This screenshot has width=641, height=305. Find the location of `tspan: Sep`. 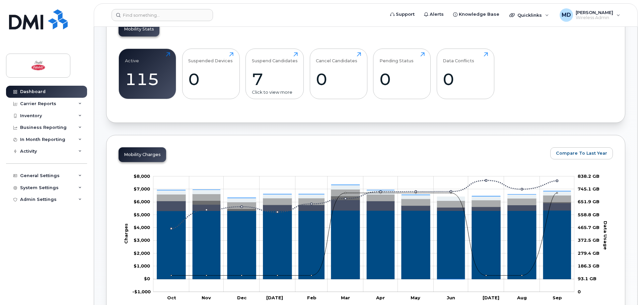

tspan: Sep is located at coordinates (557, 298).